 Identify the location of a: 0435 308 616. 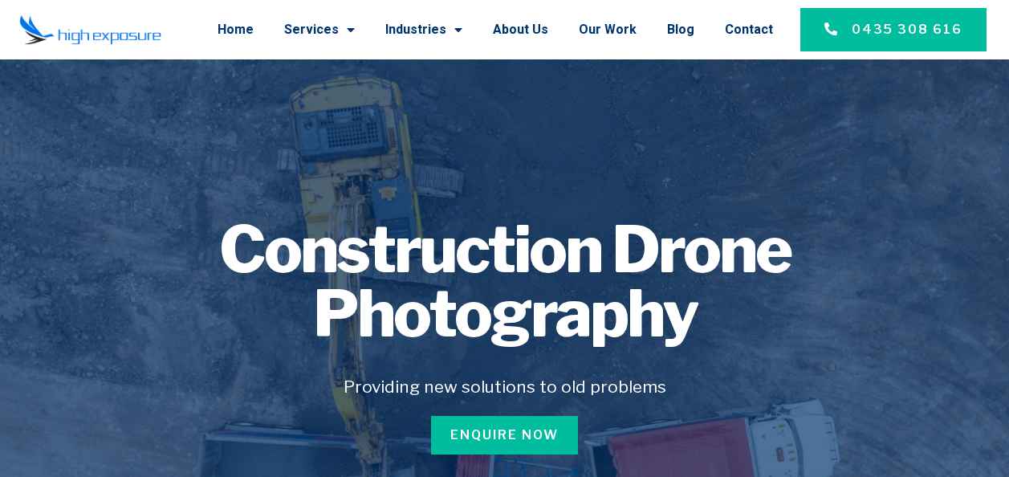
(894, 30).